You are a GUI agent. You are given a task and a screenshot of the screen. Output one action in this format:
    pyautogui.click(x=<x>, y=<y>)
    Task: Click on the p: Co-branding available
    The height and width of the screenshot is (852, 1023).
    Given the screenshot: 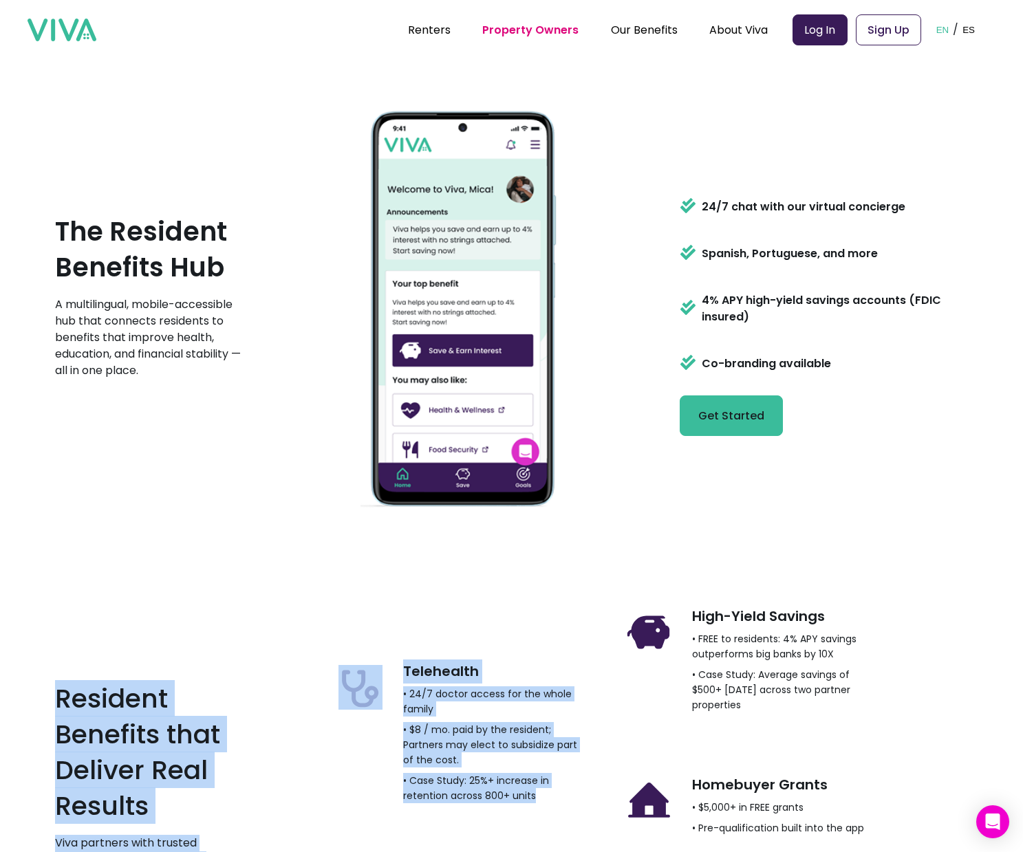 What is the action you would take?
    pyautogui.click(x=766, y=364)
    